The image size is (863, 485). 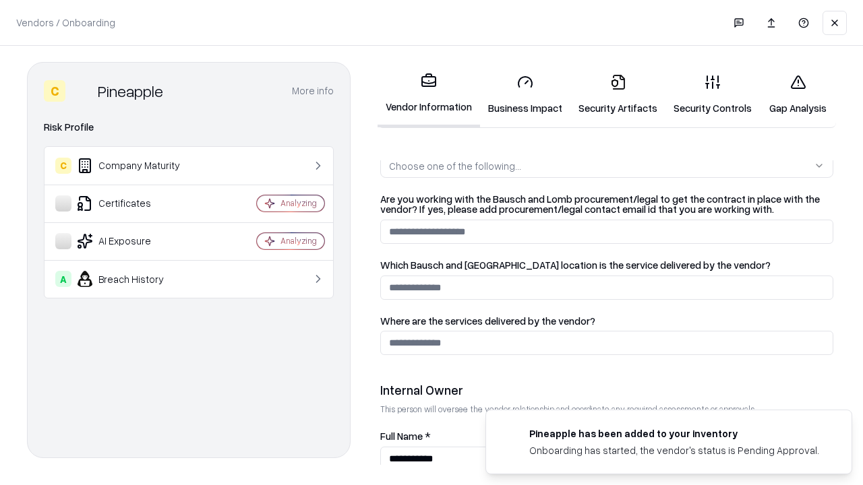 What do you see at coordinates (525, 94) in the screenshot?
I see `a: Business Impact` at bounding box center [525, 94].